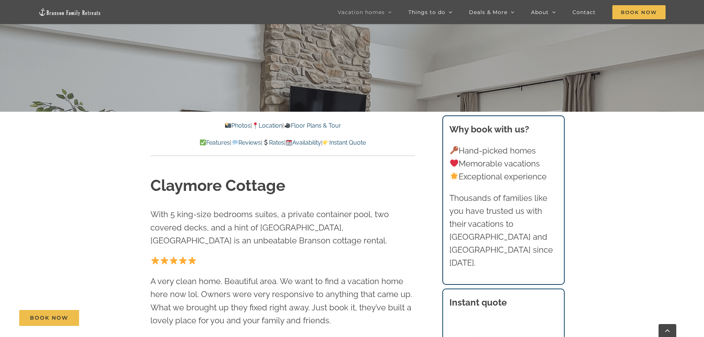  Describe the element at coordinates (504, 129) in the screenshot. I see `h3: Why book with us?` at that location.